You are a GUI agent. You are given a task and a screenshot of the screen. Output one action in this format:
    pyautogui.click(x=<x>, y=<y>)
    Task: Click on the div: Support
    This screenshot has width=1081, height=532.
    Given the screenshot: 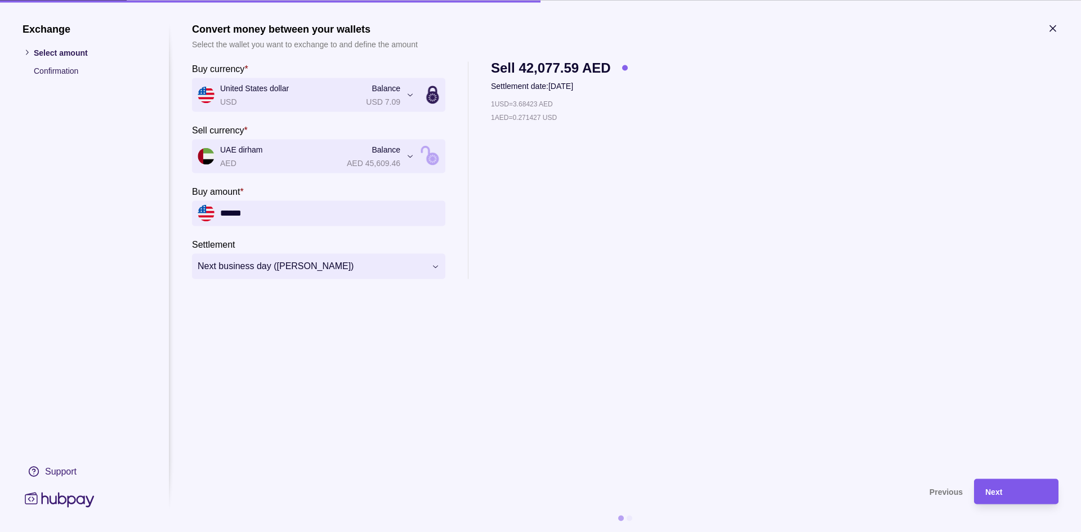 What is the action you would take?
    pyautogui.click(x=61, y=471)
    